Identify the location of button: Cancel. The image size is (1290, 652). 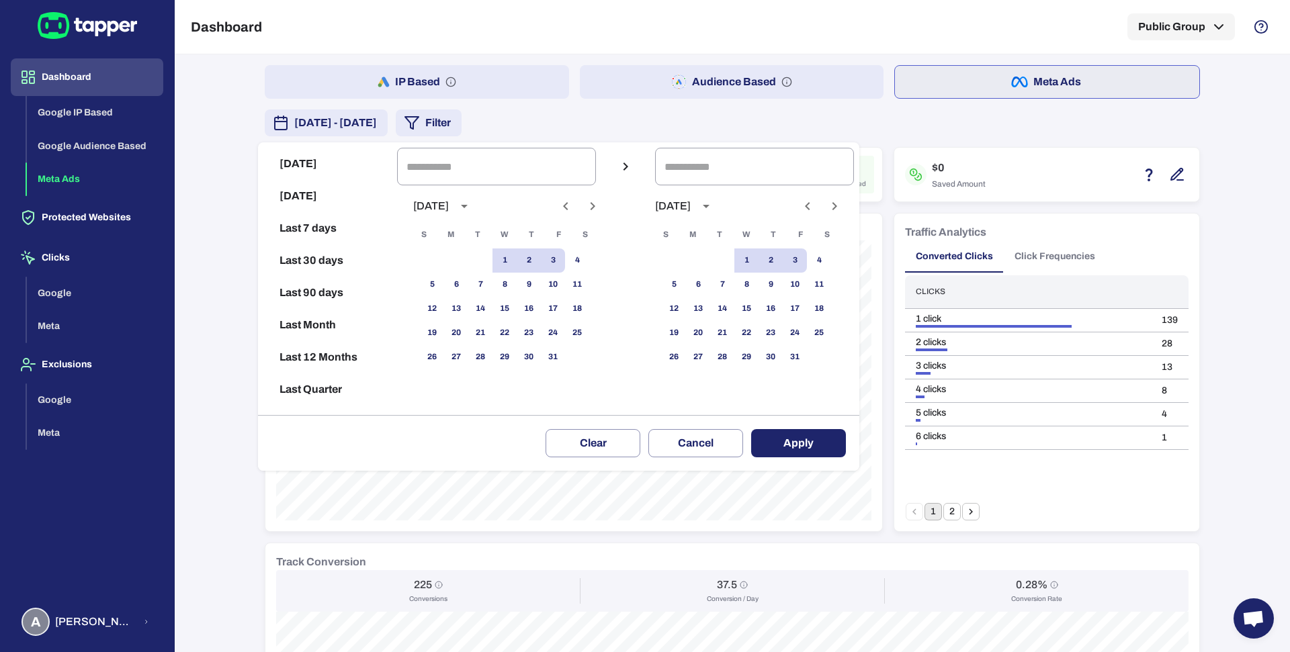
(695, 443).